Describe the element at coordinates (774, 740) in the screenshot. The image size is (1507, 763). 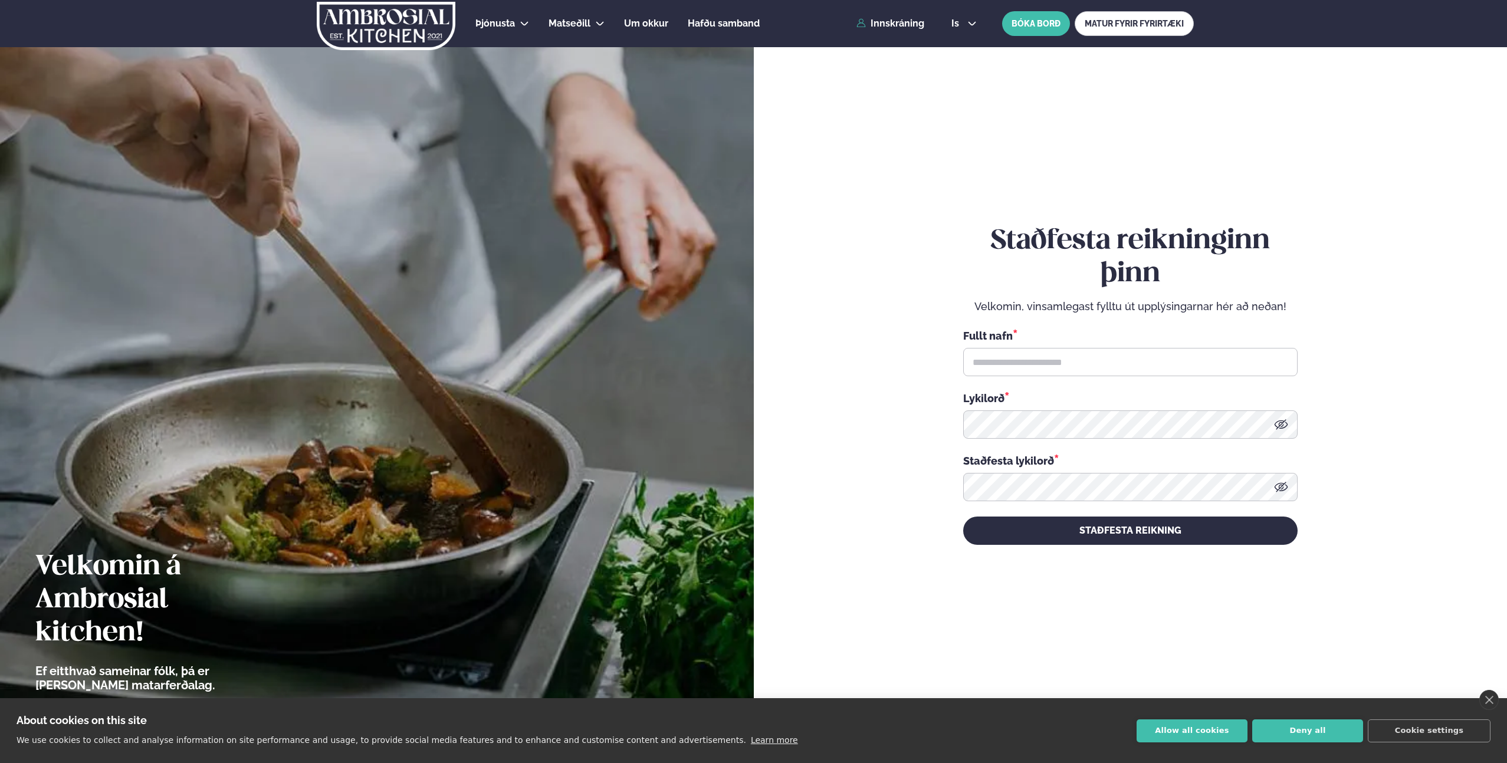
I see `a: Learn more` at that location.